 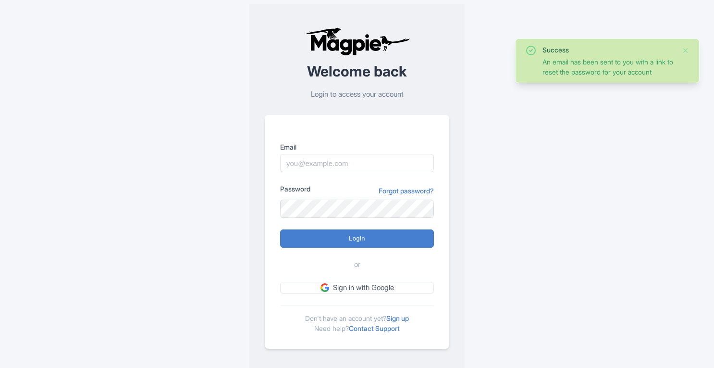 I want to click on input: you@example.com, so click(x=357, y=163).